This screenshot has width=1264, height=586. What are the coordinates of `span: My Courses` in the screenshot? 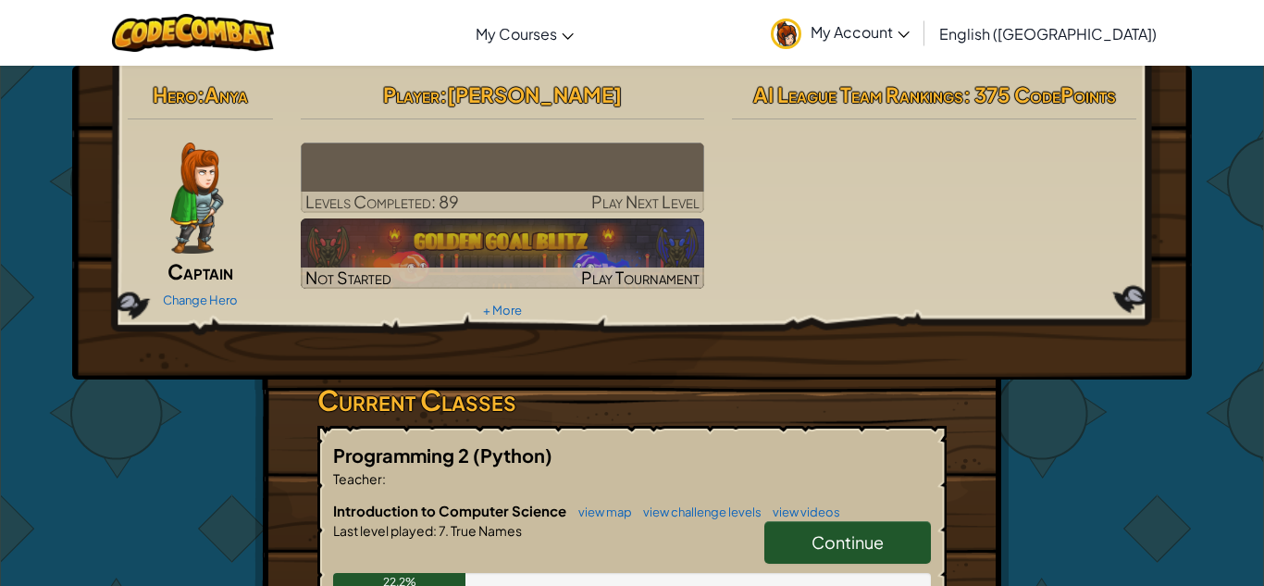 It's located at (516, 33).